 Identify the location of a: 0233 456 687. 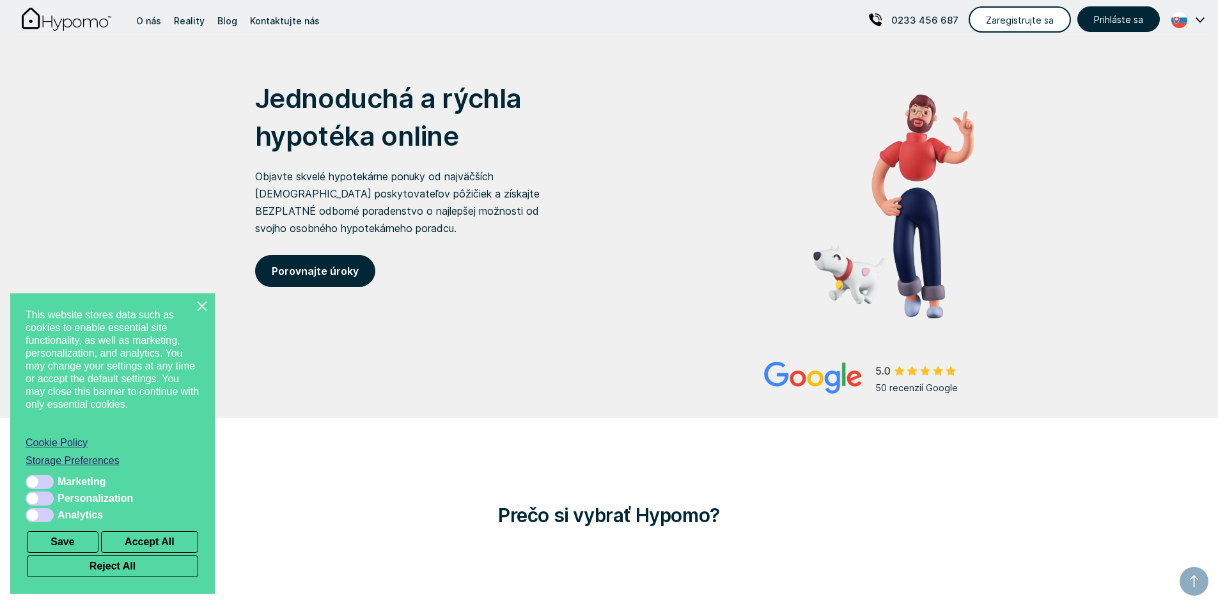
(914, 20).